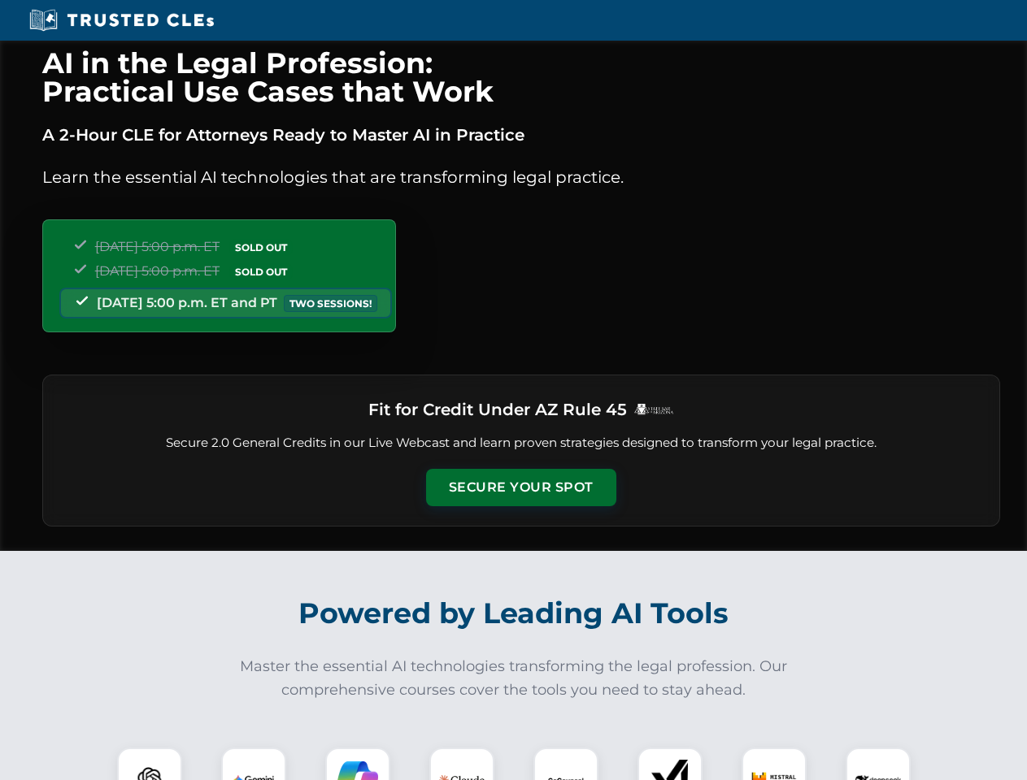 The image size is (1027, 780). What do you see at coordinates (521, 135) in the screenshot?
I see `p: A 2-Hour CLE for Attorneys Ready to Master AI in Practice` at bounding box center [521, 135].